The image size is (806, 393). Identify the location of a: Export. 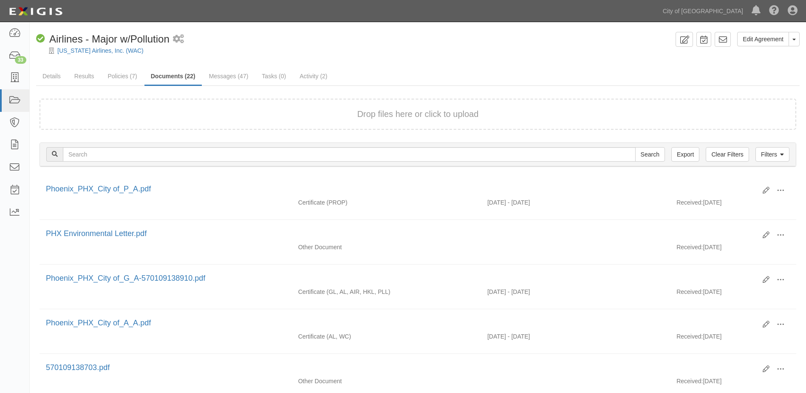
(685, 154).